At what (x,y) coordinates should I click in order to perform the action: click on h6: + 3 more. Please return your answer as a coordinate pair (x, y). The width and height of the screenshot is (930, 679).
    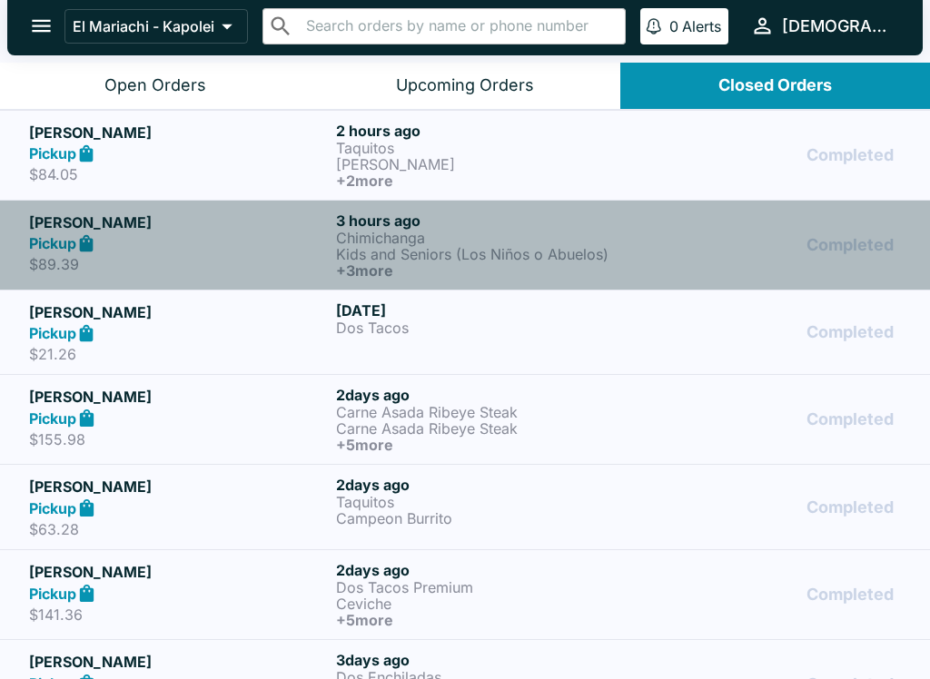
    Looking at the image, I should click on (486, 271).